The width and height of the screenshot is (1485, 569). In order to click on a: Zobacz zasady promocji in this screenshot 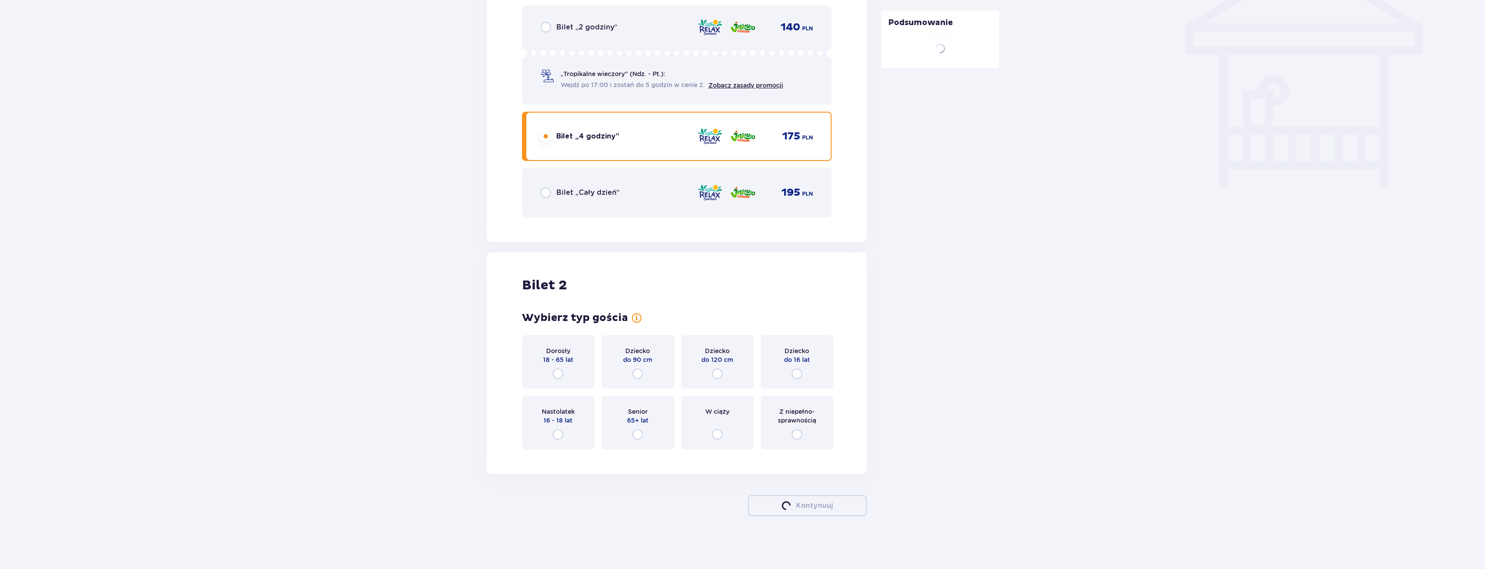, I will do `click(746, 85)`.